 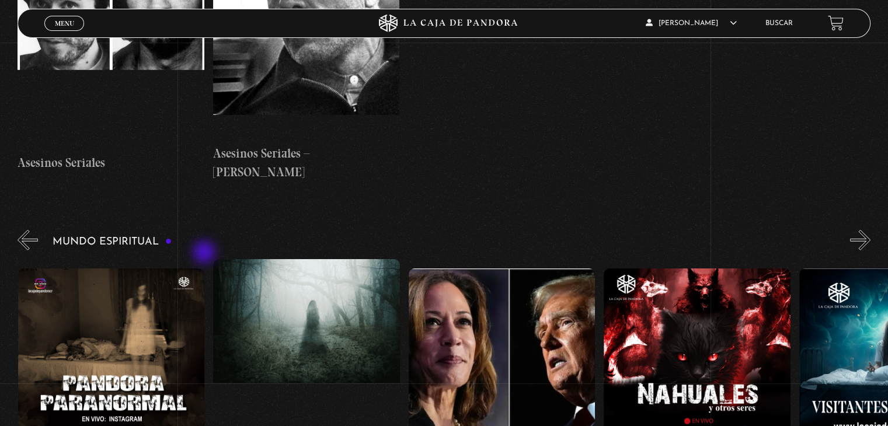 What do you see at coordinates (110, 163) in the screenshot?
I see `h4: Asesinos Seriales` at bounding box center [110, 163].